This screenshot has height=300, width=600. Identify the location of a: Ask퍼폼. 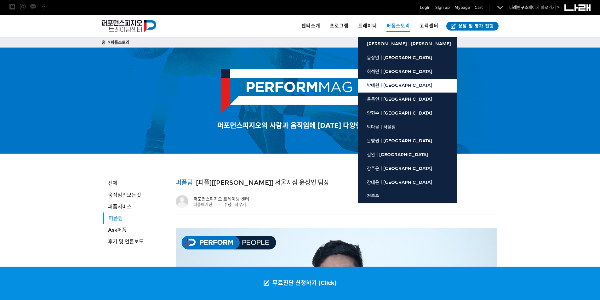
(137, 230).